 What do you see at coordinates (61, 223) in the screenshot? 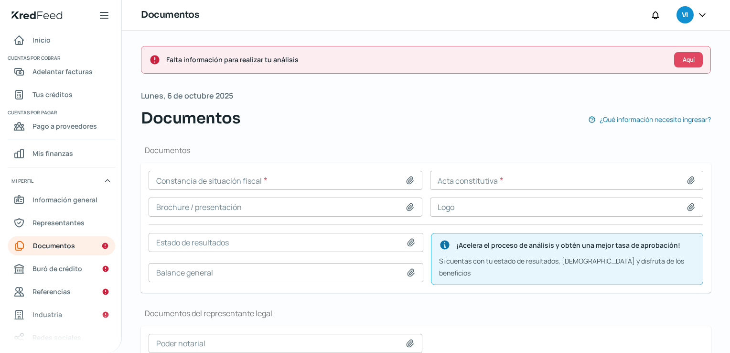
I see `a: Representantes` at bounding box center [61, 223].